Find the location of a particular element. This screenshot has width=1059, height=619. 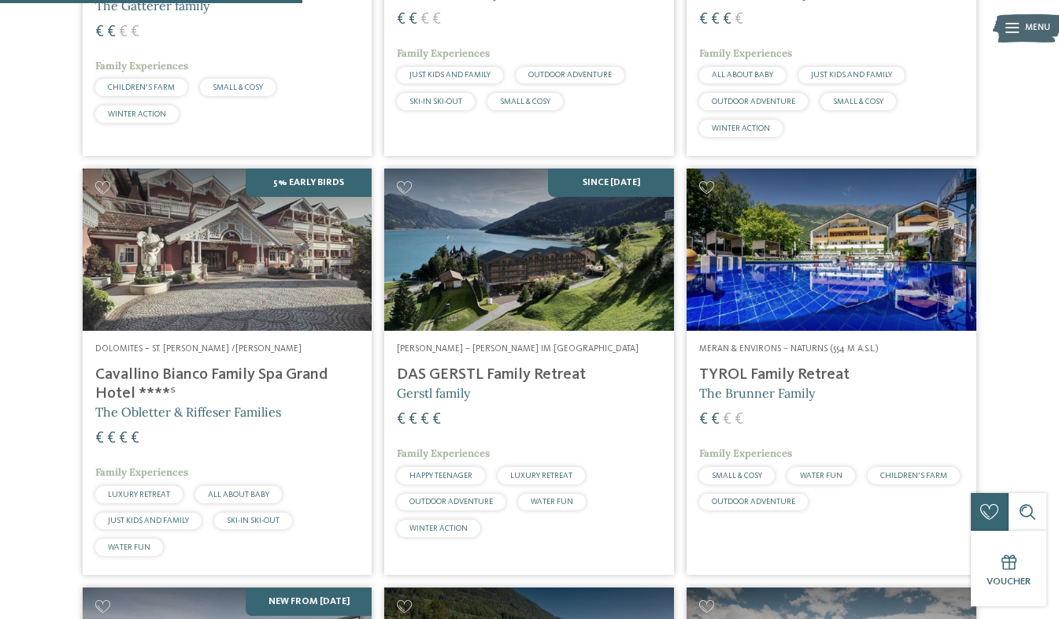

a: Voucher is located at coordinates (1009, 569).